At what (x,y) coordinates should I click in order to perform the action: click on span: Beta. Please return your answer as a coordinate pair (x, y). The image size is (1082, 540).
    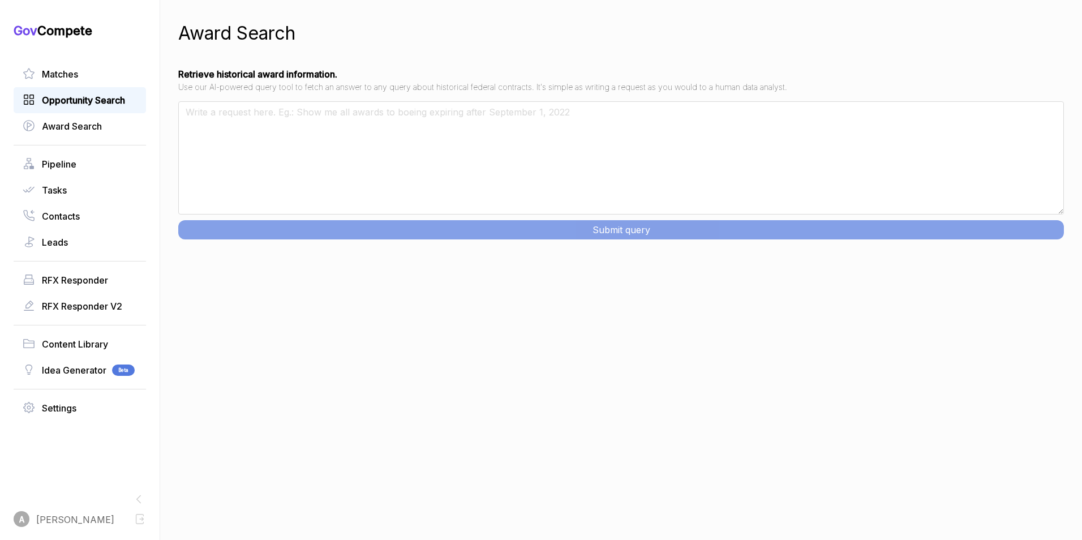
    Looking at the image, I should click on (123, 370).